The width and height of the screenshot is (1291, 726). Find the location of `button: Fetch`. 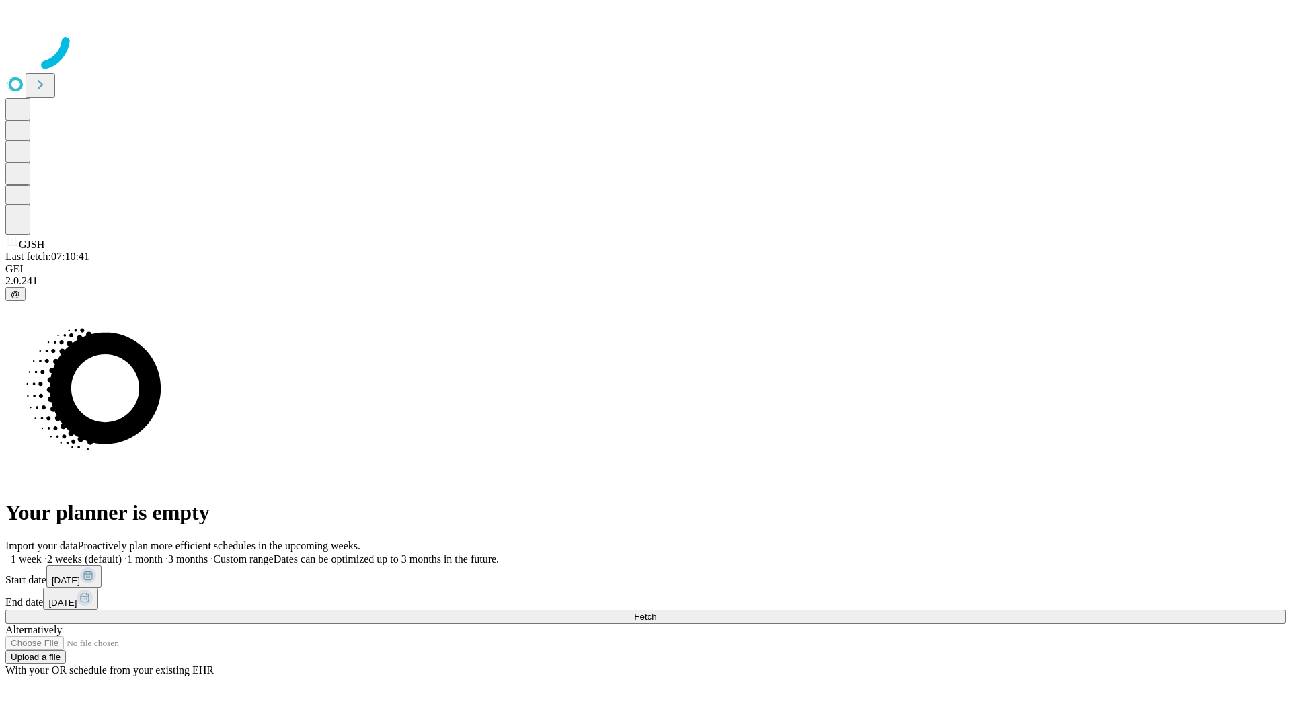

button: Fetch is located at coordinates (646, 617).